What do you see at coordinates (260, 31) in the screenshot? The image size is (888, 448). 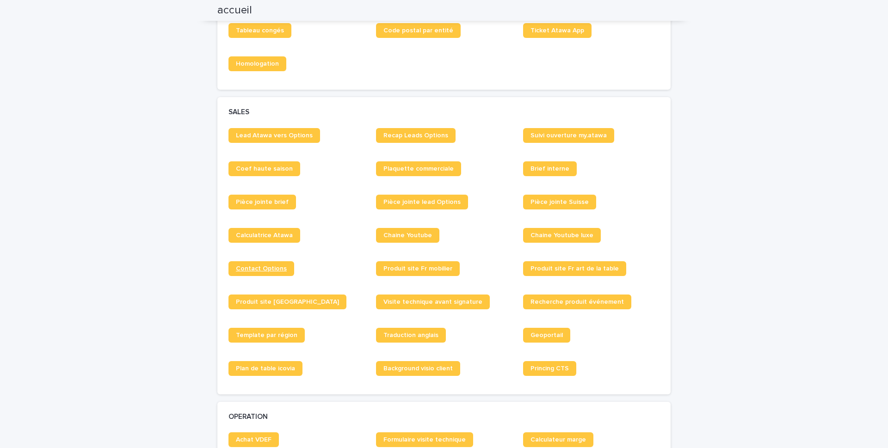 I see `a: Tableau congés` at bounding box center [260, 31].